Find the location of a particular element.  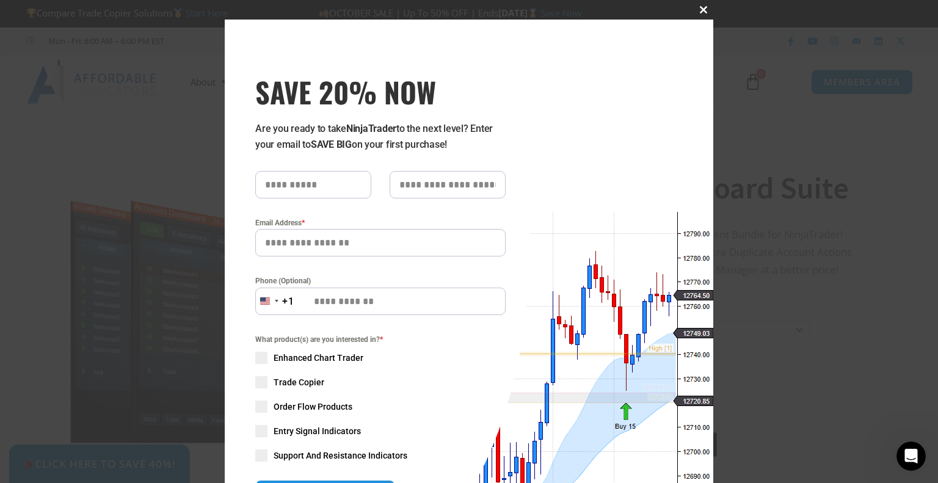

label: Entry Signal Indicators is located at coordinates (381, 431).